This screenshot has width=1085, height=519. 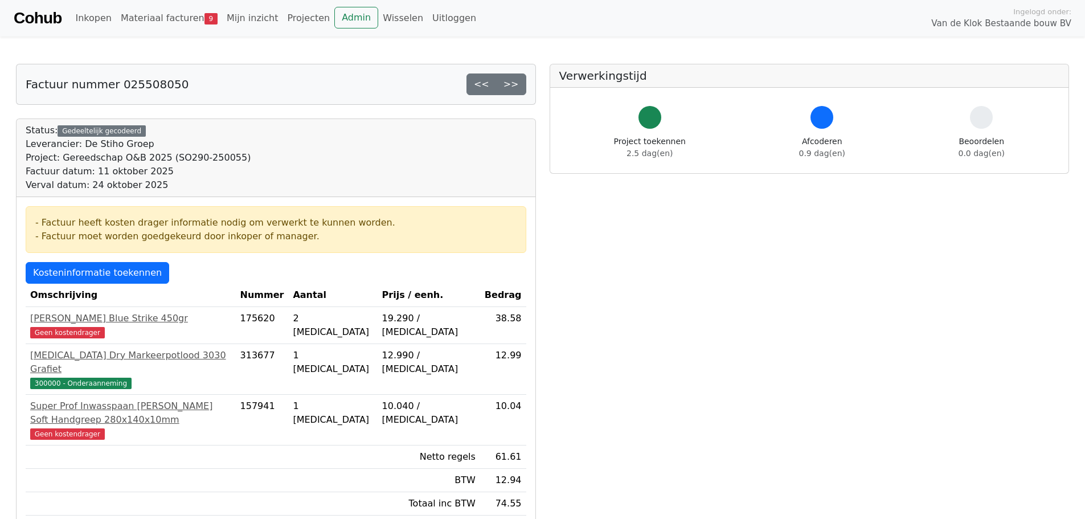 What do you see at coordinates (429, 457) in the screenshot?
I see `td: Netto regels` at bounding box center [429, 457].